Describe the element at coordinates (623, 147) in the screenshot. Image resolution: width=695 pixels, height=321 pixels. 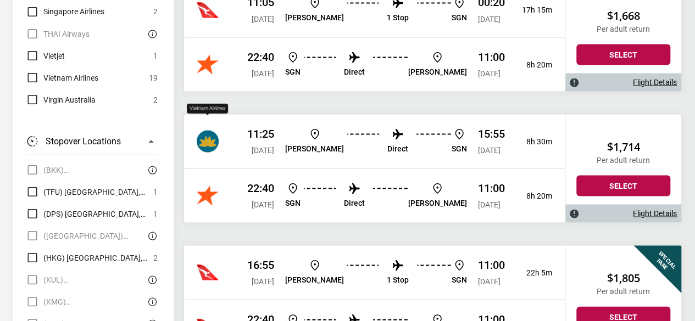
I see `h2: $1,714` at that location.